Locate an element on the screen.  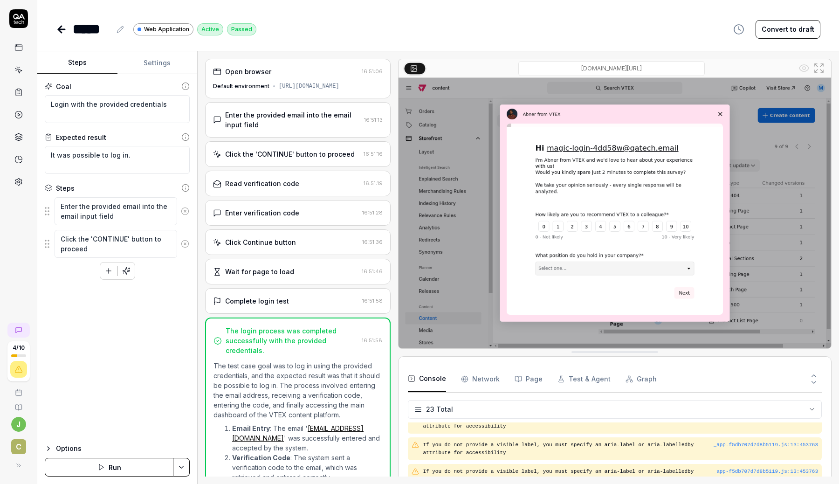
button: View version history is located at coordinates (739, 29).